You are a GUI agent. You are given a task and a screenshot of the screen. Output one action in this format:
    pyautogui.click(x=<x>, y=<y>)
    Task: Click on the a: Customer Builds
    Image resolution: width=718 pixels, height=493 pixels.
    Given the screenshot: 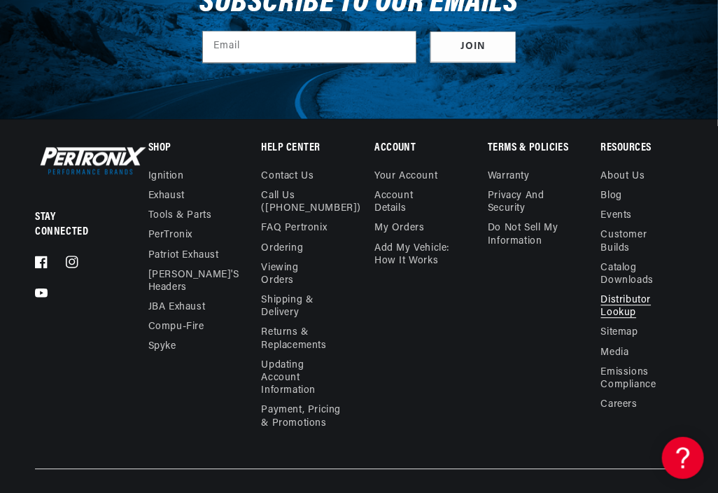 What is the action you would take?
    pyautogui.click(x=637, y=241)
    